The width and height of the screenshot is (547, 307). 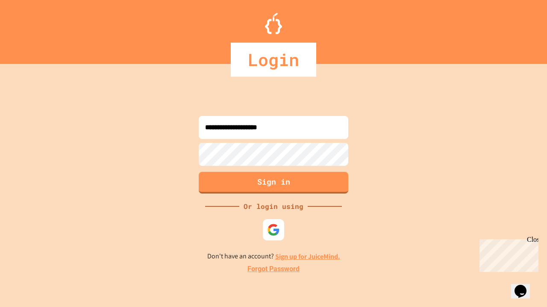 What do you see at coordinates (273, 257) in the screenshot?
I see `p: Don't have an account?` at bounding box center [273, 257].